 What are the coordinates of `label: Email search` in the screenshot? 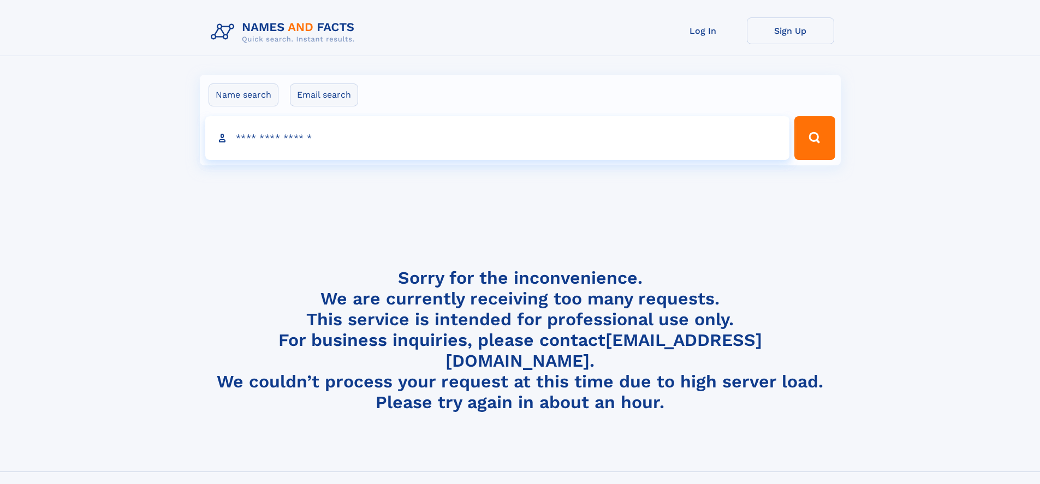 It's located at (324, 95).